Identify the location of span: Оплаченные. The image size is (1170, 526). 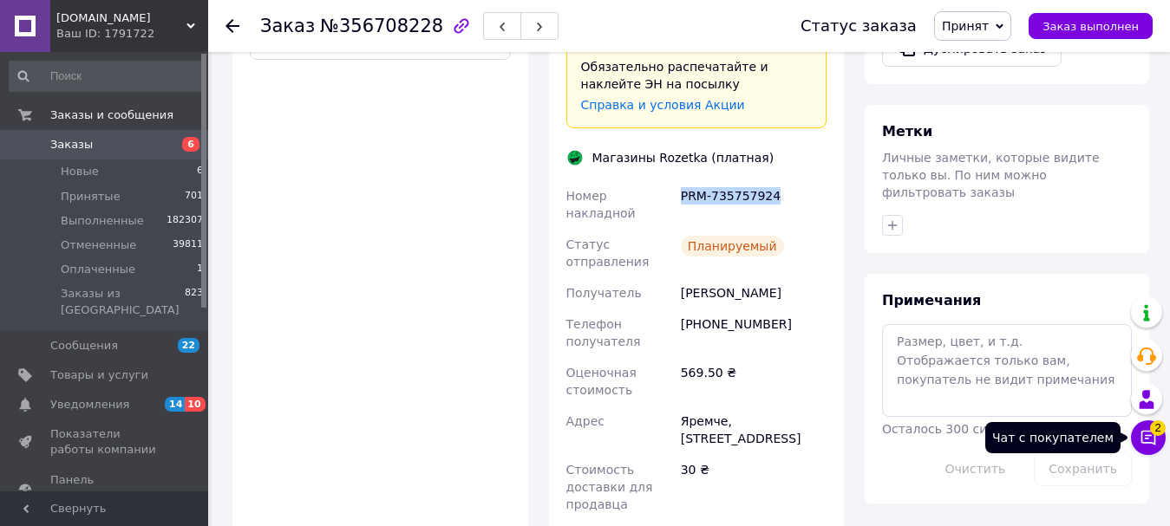
(98, 270).